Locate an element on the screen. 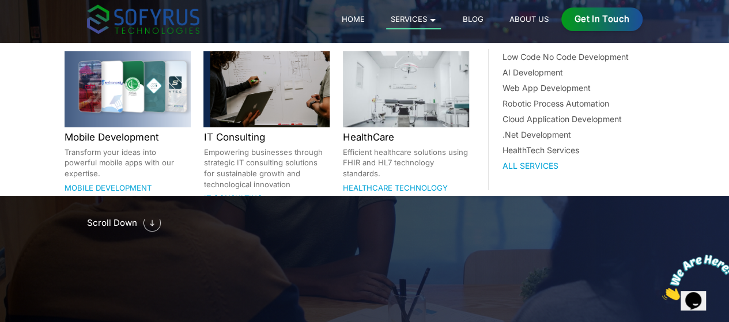 The height and width of the screenshot is (322, 729). h2: Mobile Development is located at coordinates (127, 137).